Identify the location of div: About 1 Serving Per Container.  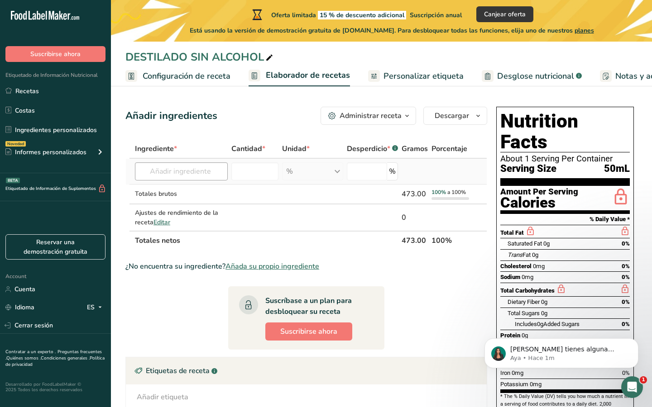
(565, 159).